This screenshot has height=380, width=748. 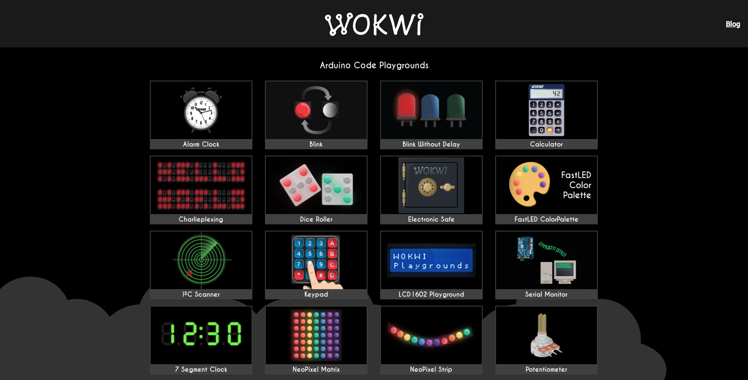 I want to click on div: Blink, so click(x=316, y=144).